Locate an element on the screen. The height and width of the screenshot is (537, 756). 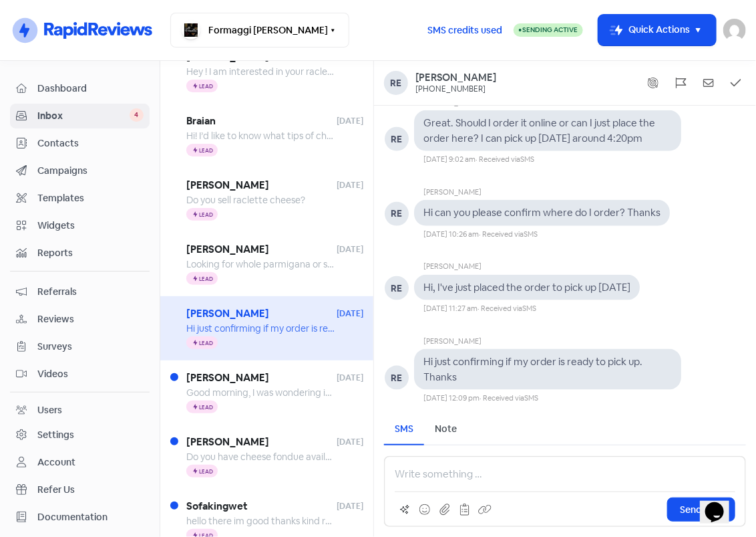
img: User is located at coordinates (735, 30).